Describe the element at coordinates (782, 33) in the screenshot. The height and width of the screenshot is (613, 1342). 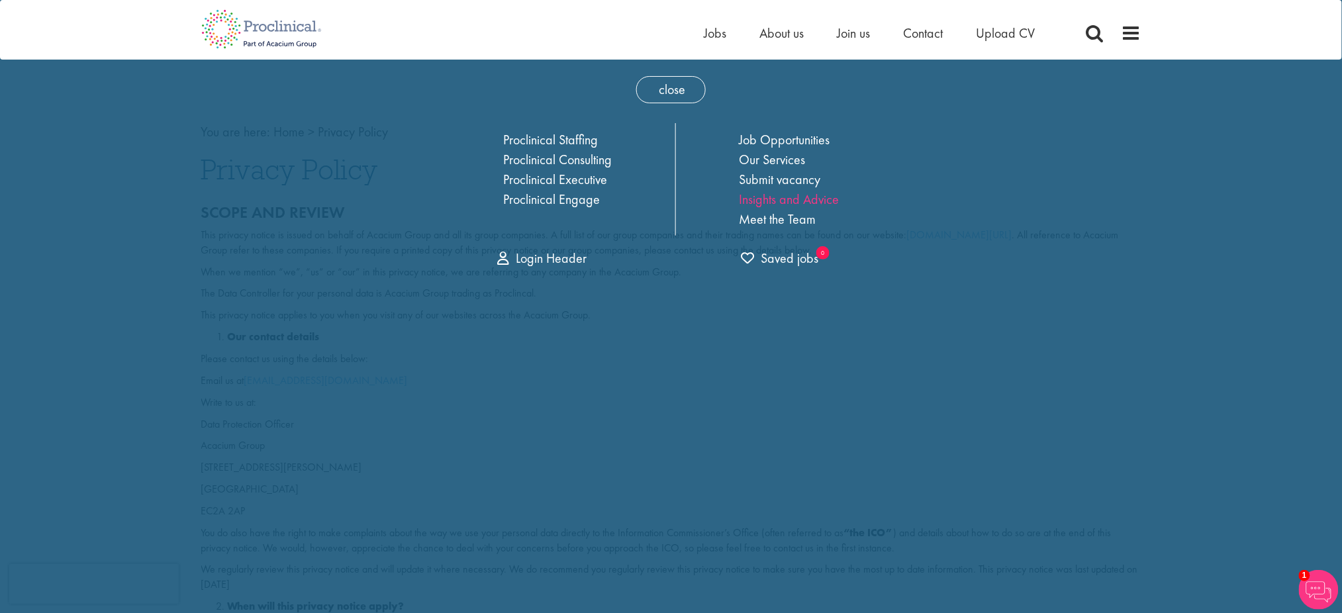
I see `a: About us` at that location.